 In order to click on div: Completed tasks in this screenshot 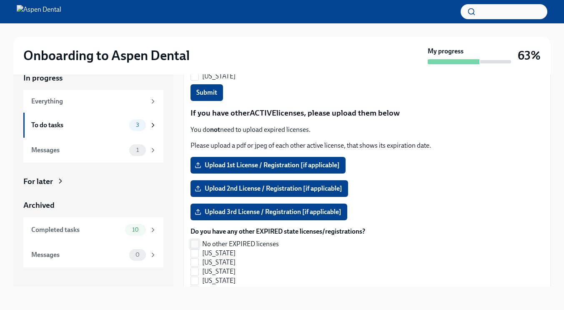, I will do `click(76, 230)`.